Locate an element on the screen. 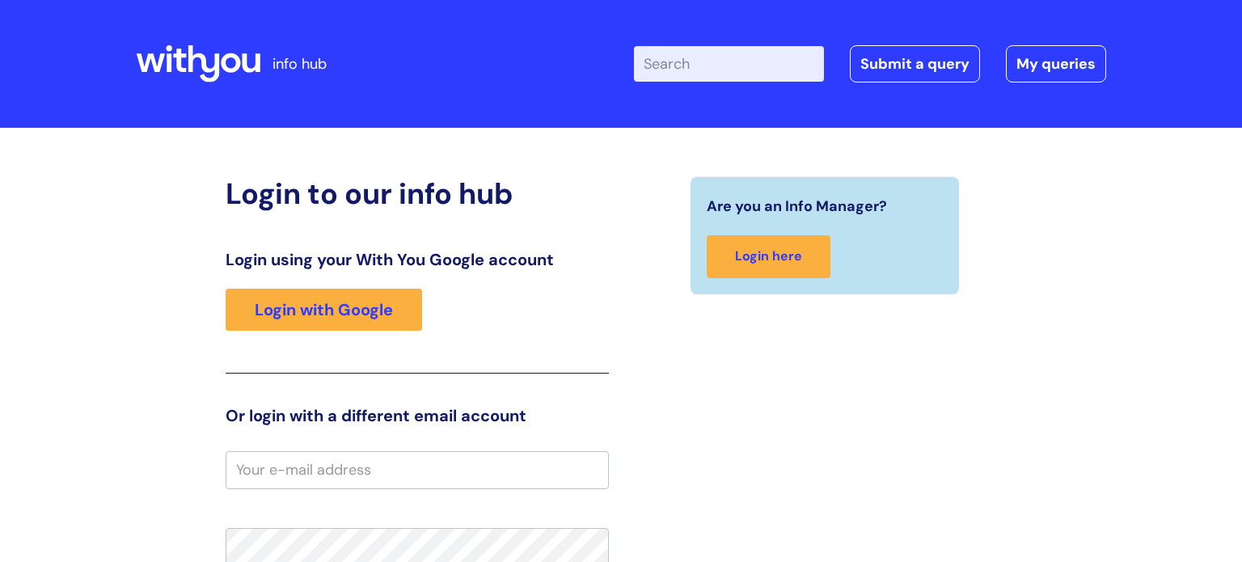 This screenshot has width=1242, height=562. a: My queries is located at coordinates (1056, 64).